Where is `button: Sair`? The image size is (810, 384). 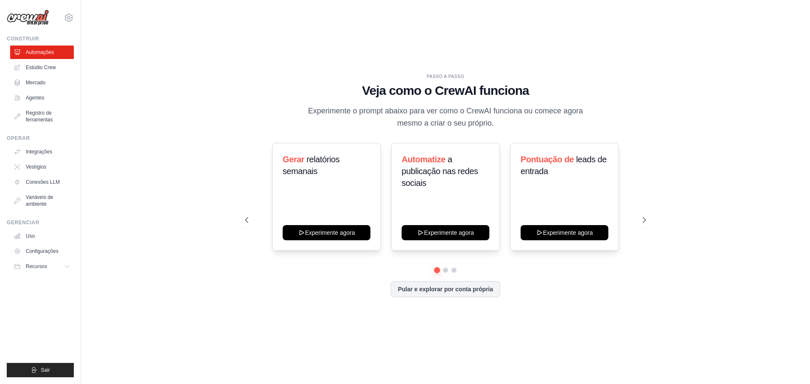 button: Sair is located at coordinates (40, 370).